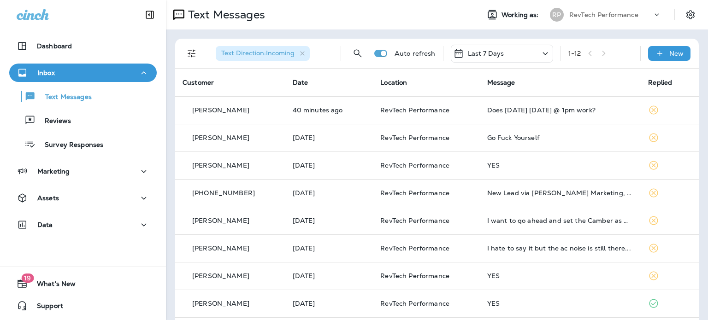 The height and width of the screenshot is (320, 708). What do you see at coordinates (53, 171) in the screenshot?
I see `p: Marketing` at bounding box center [53, 171].